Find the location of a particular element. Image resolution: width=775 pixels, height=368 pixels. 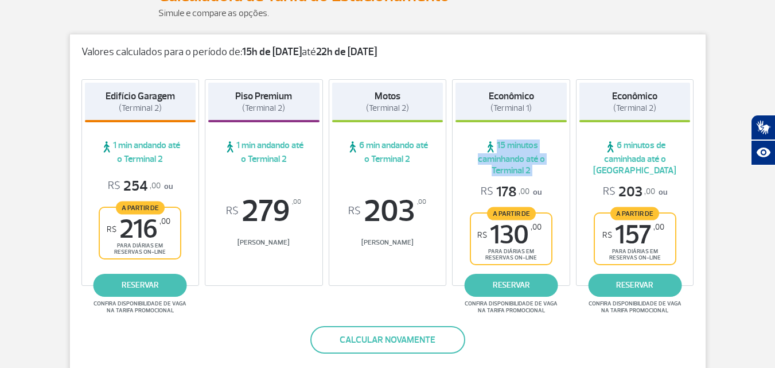

div: Plugin de acessibilidade da Hand Talk. is located at coordinates (763, 140).